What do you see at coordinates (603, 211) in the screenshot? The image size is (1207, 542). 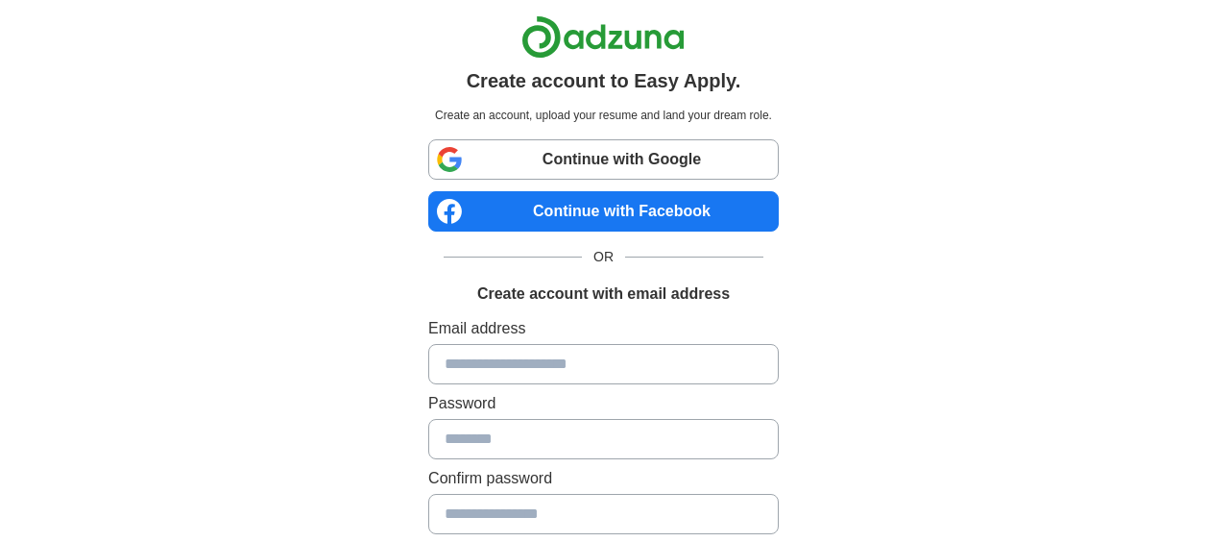 I see `a: Continue with Facebook` at bounding box center [603, 211].